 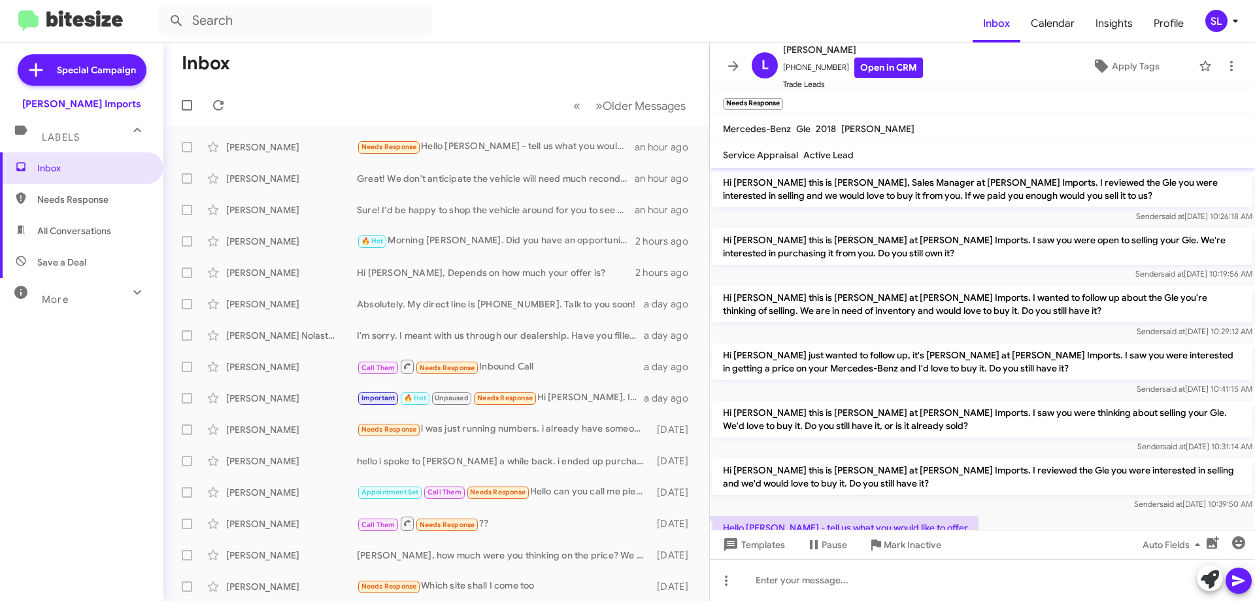 What do you see at coordinates (997, 24) in the screenshot?
I see `span: Inbox` at bounding box center [997, 24].